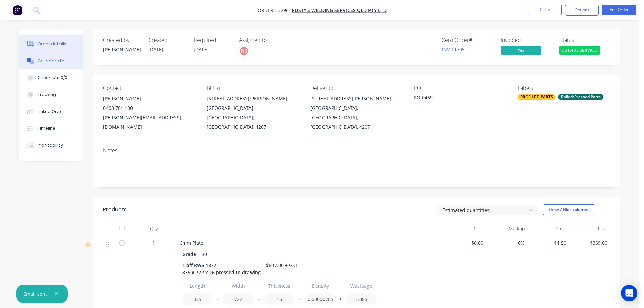 This screenshot has width=644, height=308. I want to click on div: $607.00 + GST, so click(282, 265).